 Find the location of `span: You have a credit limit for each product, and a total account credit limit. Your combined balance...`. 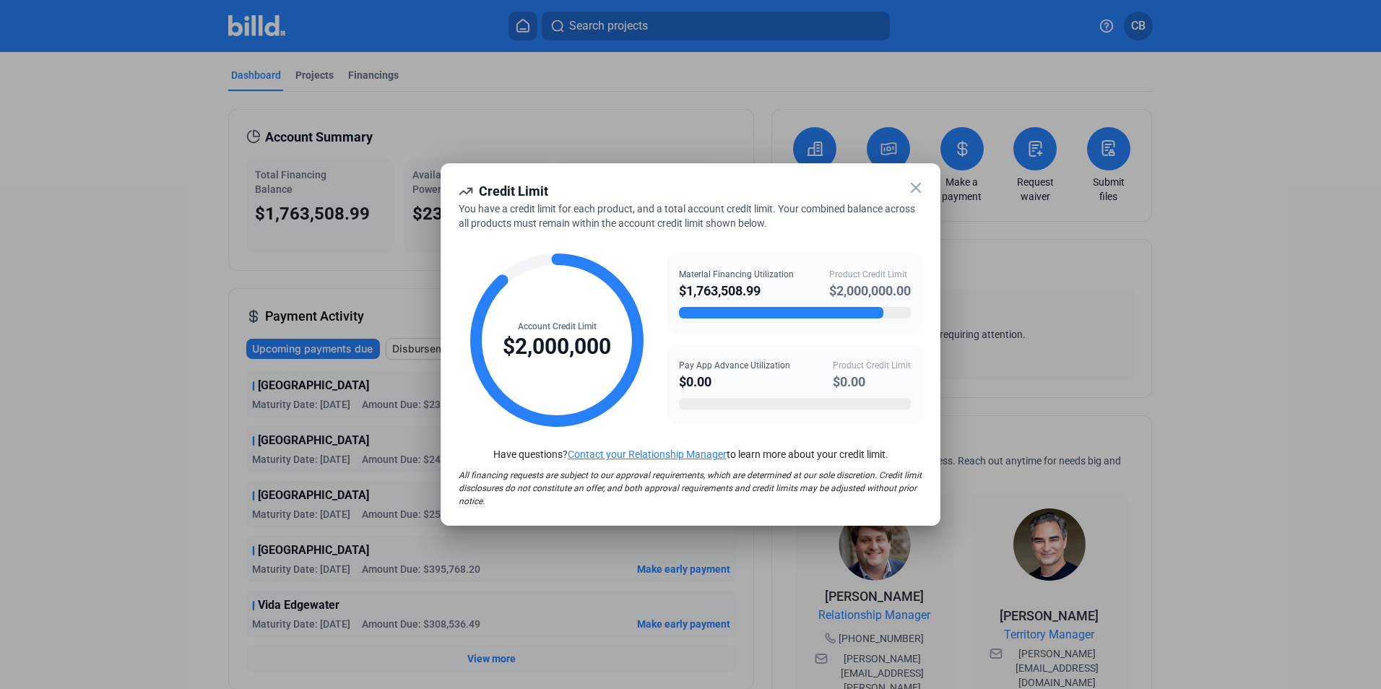

span: You have a credit limit for each product, and a total account credit limit. Your combined balance... is located at coordinates (687, 216).